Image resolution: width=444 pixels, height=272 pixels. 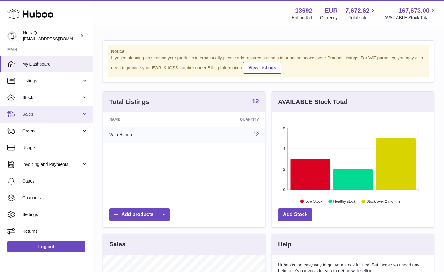 What do you see at coordinates (414, 11) in the screenshot?
I see `span: 167,673.00` at bounding box center [414, 11].